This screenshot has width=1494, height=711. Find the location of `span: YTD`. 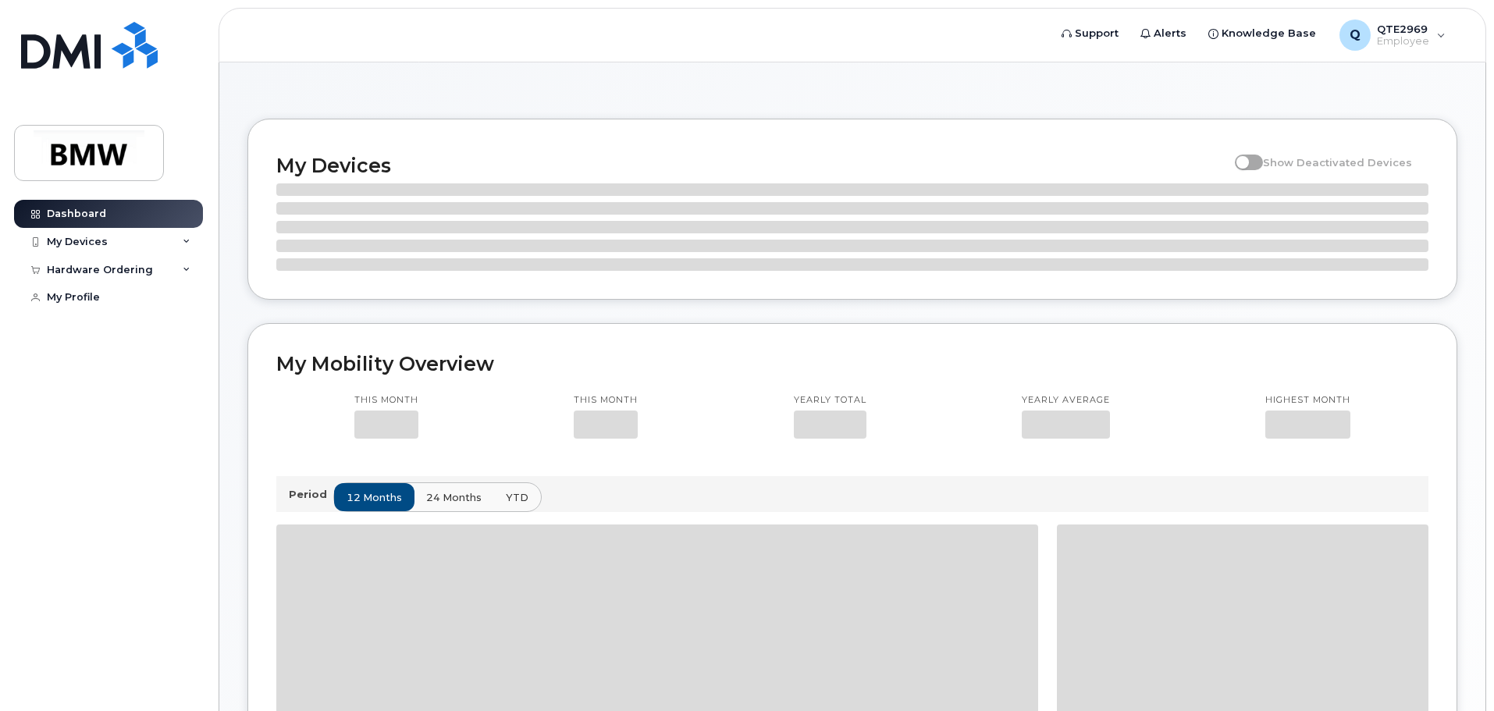

span: YTD is located at coordinates (517, 497).